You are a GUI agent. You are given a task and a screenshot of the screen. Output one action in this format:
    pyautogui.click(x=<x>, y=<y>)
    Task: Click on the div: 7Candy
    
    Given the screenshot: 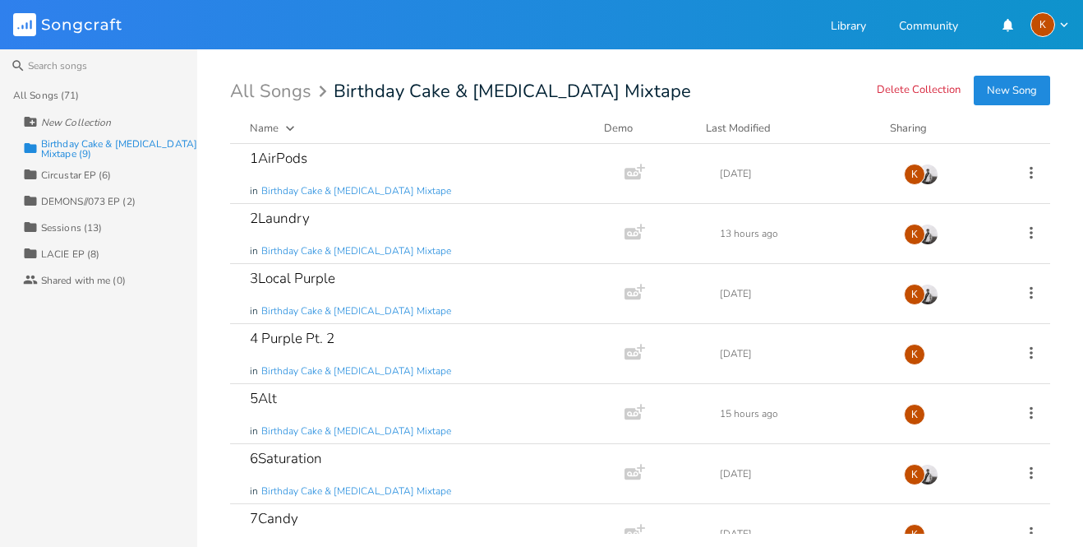 What is the action you would take?
    pyautogui.click(x=274, y=518)
    